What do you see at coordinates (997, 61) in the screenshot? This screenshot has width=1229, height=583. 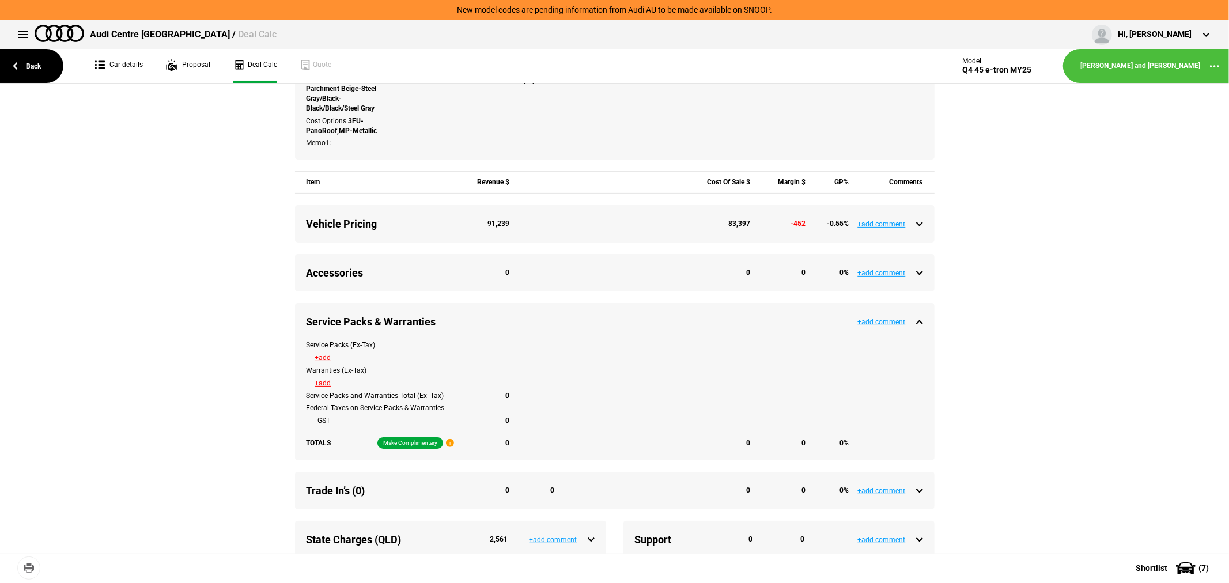 I see `div: Model` at bounding box center [997, 61].